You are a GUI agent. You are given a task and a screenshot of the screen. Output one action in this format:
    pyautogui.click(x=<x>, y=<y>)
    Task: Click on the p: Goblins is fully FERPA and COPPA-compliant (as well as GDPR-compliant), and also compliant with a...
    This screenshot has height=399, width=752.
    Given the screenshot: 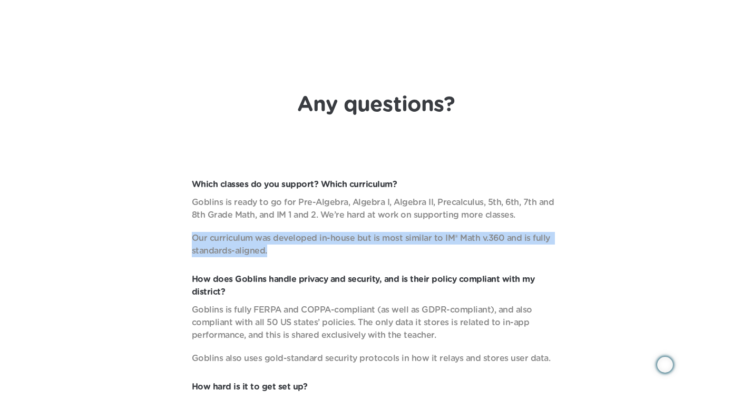 What is the action you would take?
    pyautogui.click(x=376, y=323)
    